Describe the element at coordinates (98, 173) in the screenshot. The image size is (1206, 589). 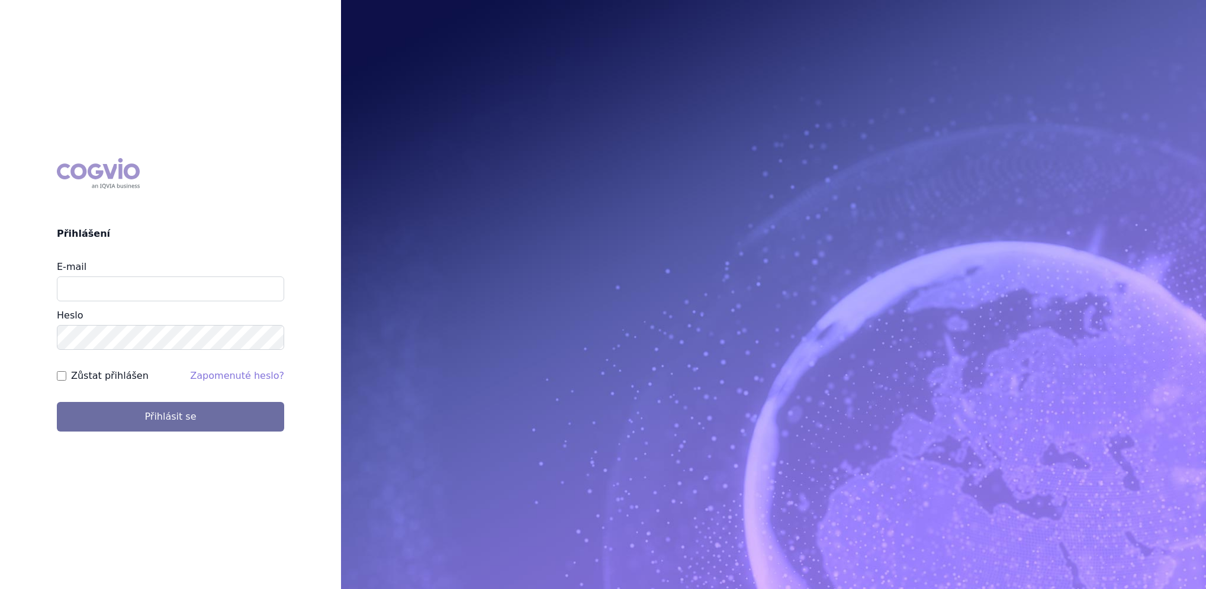
I see `div: COGVIO` at that location.